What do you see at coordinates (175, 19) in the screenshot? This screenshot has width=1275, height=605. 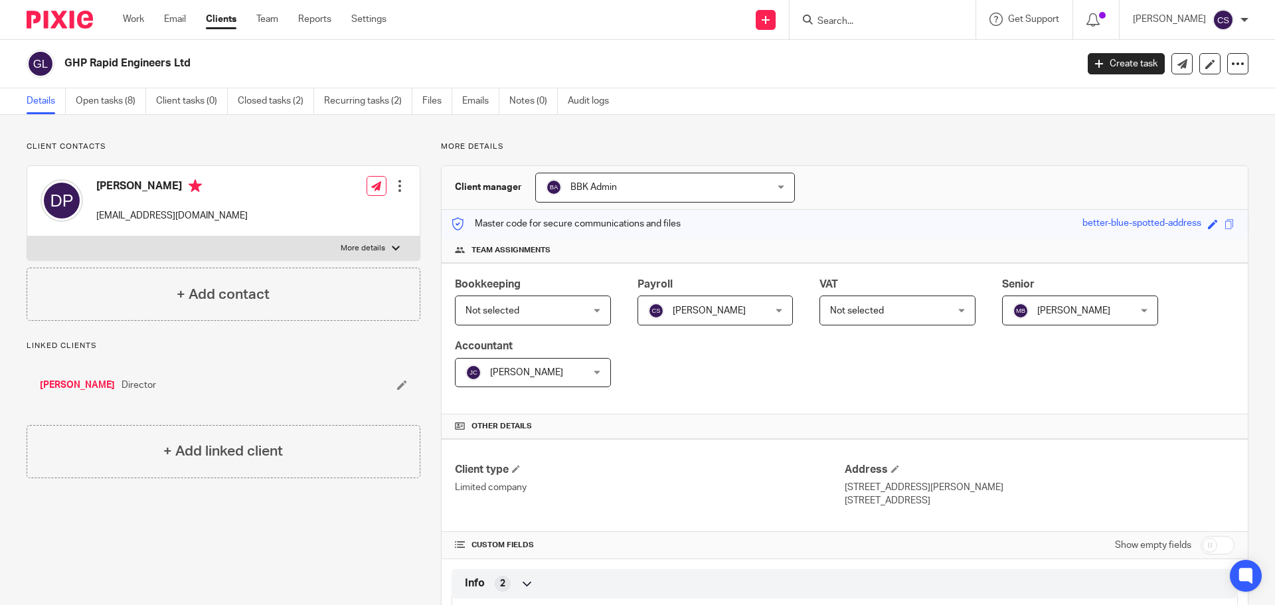 I see `a: Email` at bounding box center [175, 19].